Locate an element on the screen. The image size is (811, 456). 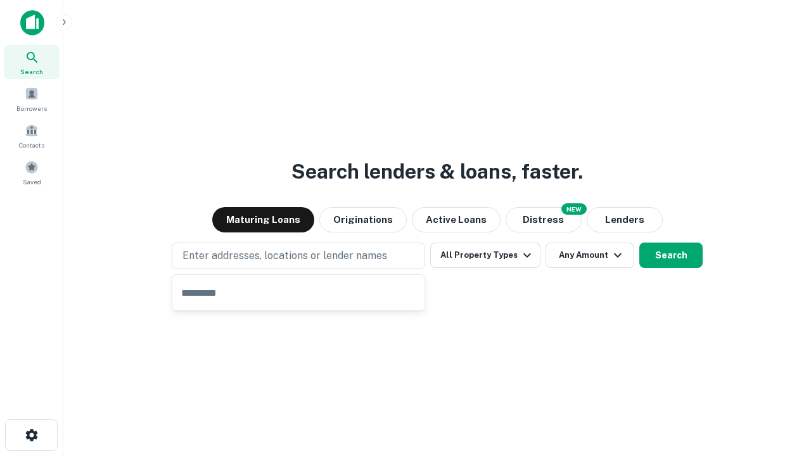
span: Borrowers is located at coordinates (32, 108).